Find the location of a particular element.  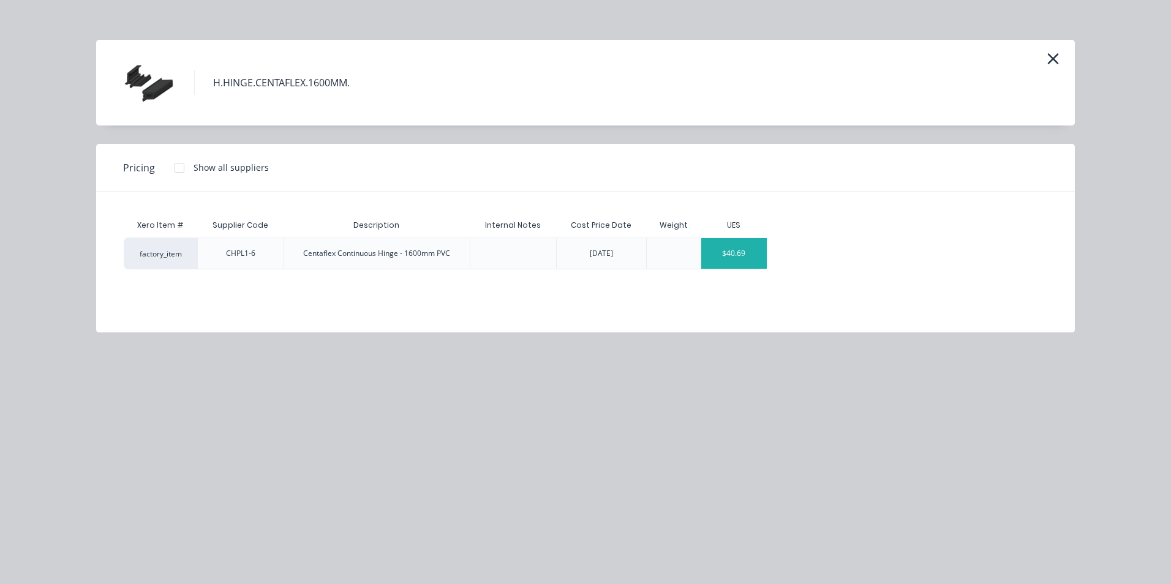

div: factory_item is located at coordinates (160, 253).